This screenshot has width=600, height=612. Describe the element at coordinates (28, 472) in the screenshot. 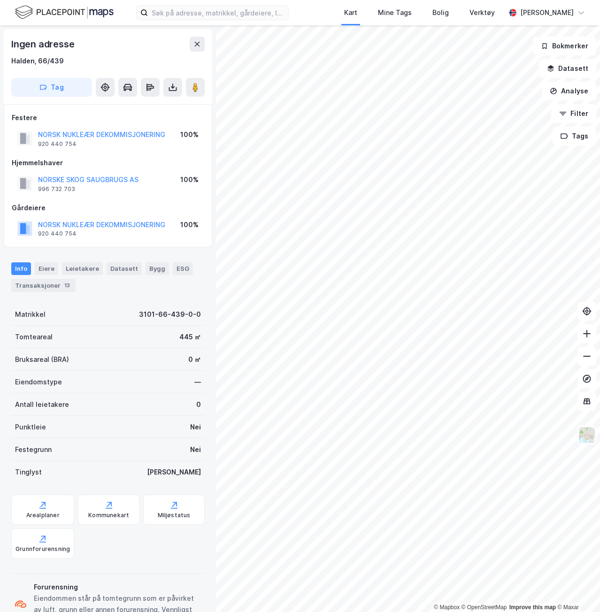

I see `div: Tinglyst` at that location.